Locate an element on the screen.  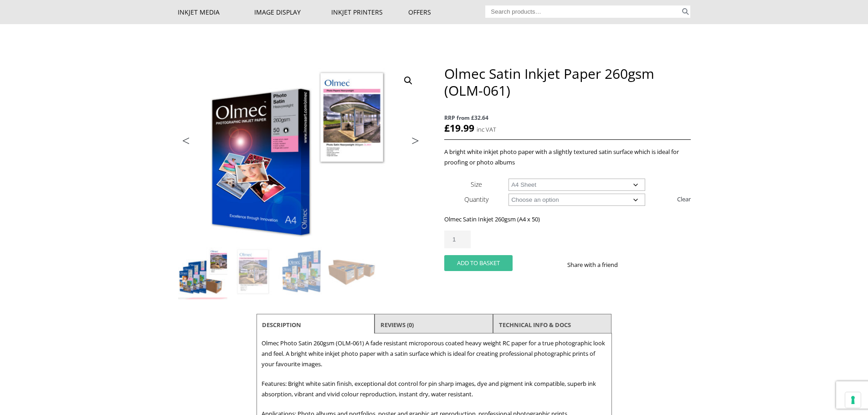
label: Size is located at coordinates (476, 184).